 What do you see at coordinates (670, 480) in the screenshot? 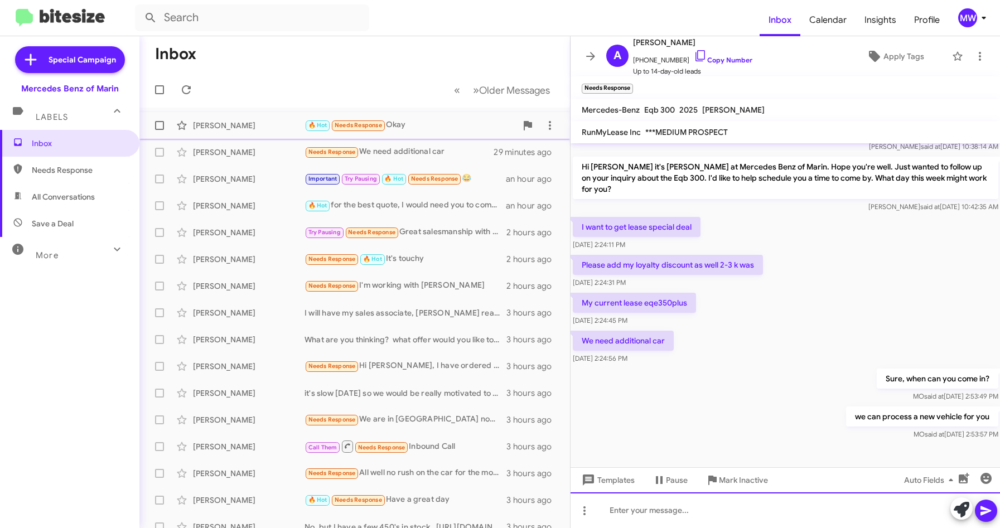
I see `button: Pause` at bounding box center [670, 480].